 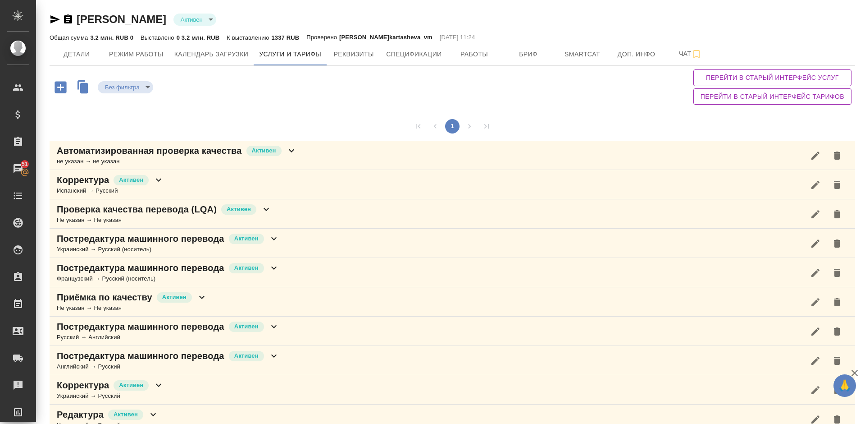 What do you see at coordinates (354, 54) in the screenshot?
I see `span: Реквизиты` at bounding box center [354, 54].